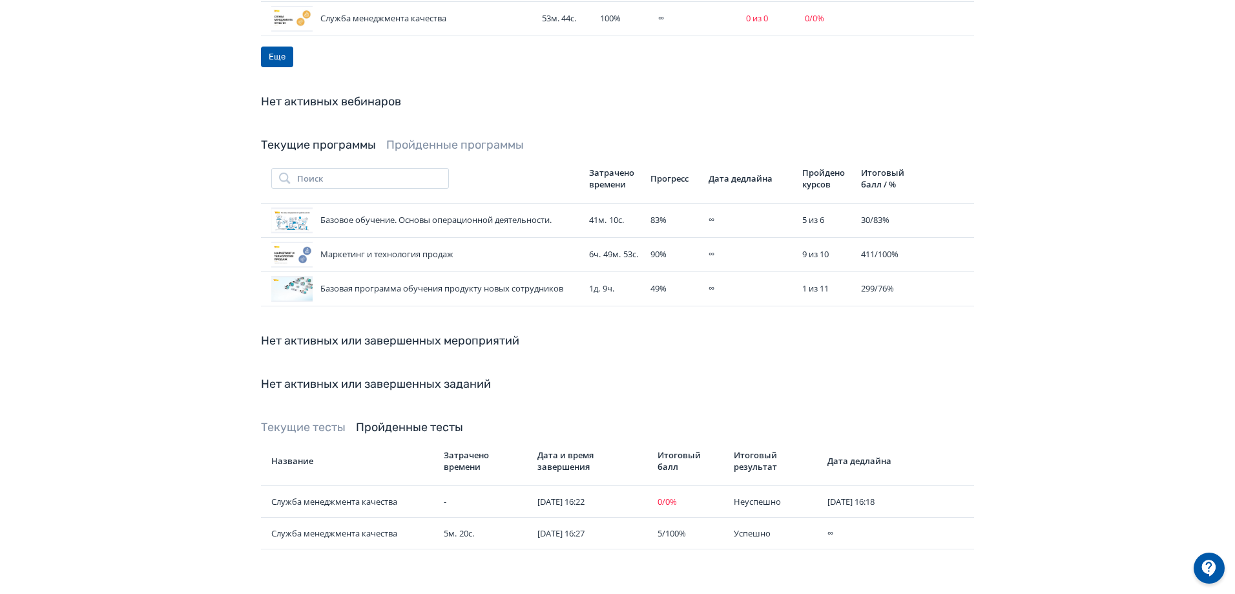  What do you see at coordinates (674, 178) in the screenshot?
I see `div: Прогресс` at bounding box center [674, 178].